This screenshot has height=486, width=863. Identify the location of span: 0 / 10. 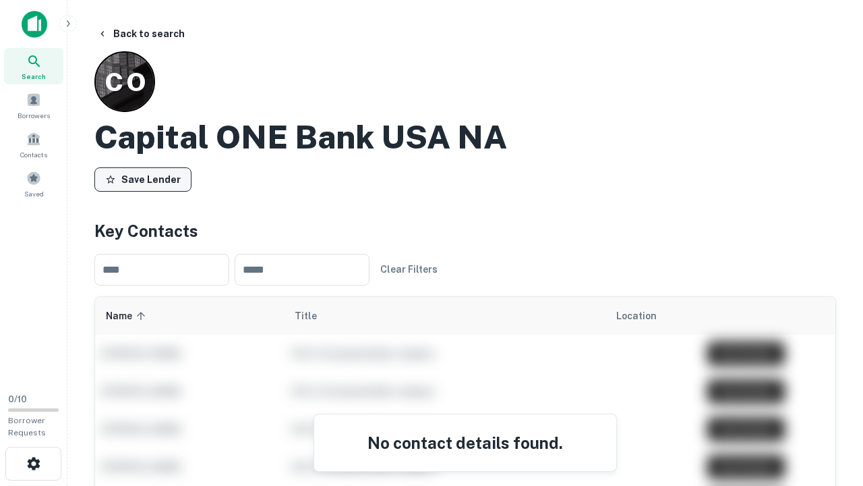
(18, 399).